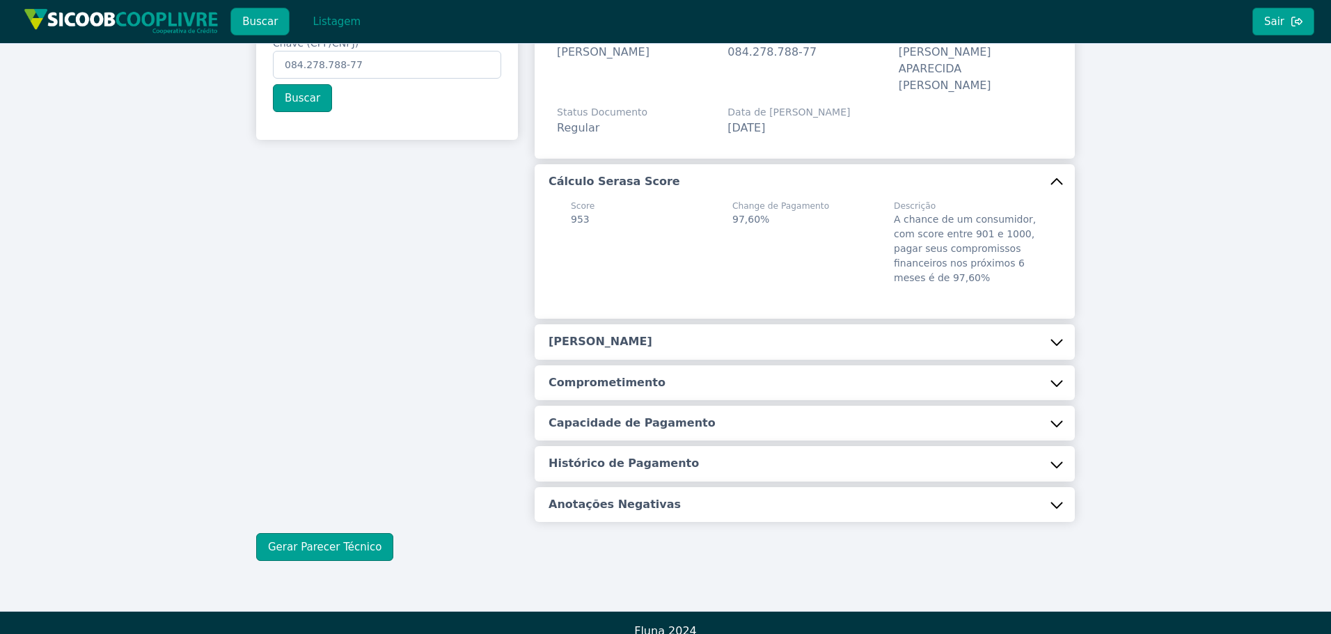  I want to click on h5: Anotações Negativas, so click(615, 505).